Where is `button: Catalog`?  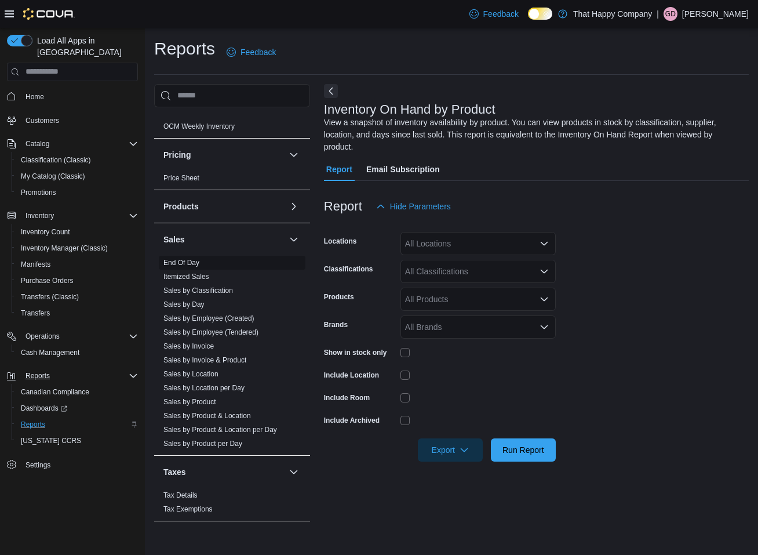 button: Catalog is located at coordinates (37, 144).